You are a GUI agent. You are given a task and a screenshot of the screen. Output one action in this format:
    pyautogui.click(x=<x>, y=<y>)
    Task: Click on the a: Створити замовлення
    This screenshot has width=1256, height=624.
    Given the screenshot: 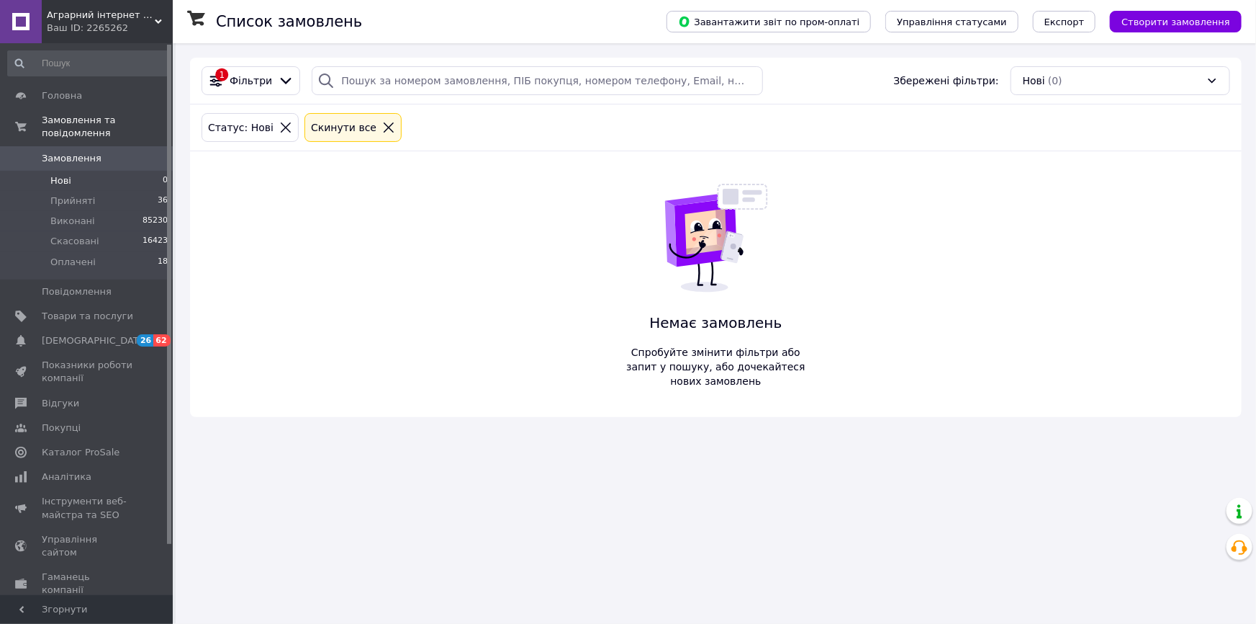 What is the action you would take?
    pyautogui.click(x=1169, y=21)
    